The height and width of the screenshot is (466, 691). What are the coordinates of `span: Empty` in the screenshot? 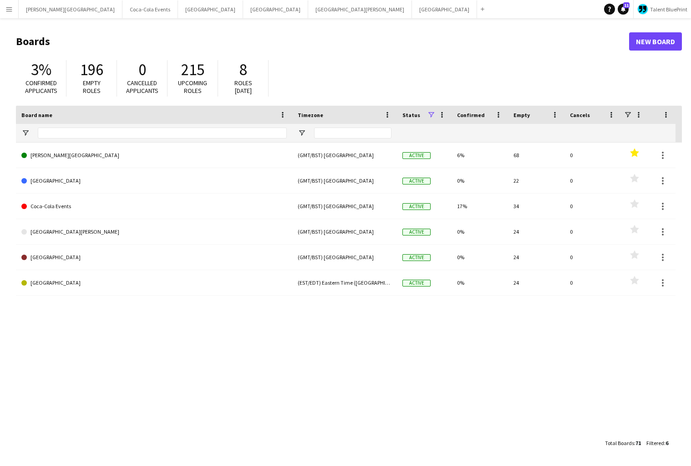 It's located at (521, 115).